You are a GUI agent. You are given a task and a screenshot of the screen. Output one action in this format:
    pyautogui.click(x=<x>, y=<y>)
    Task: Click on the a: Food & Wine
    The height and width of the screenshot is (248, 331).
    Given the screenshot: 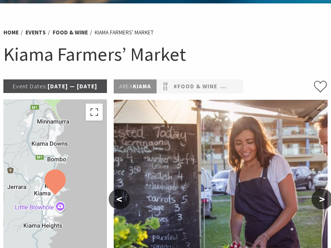 What is the action you would take?
    pyautogui.click(x=70, y=33)
    